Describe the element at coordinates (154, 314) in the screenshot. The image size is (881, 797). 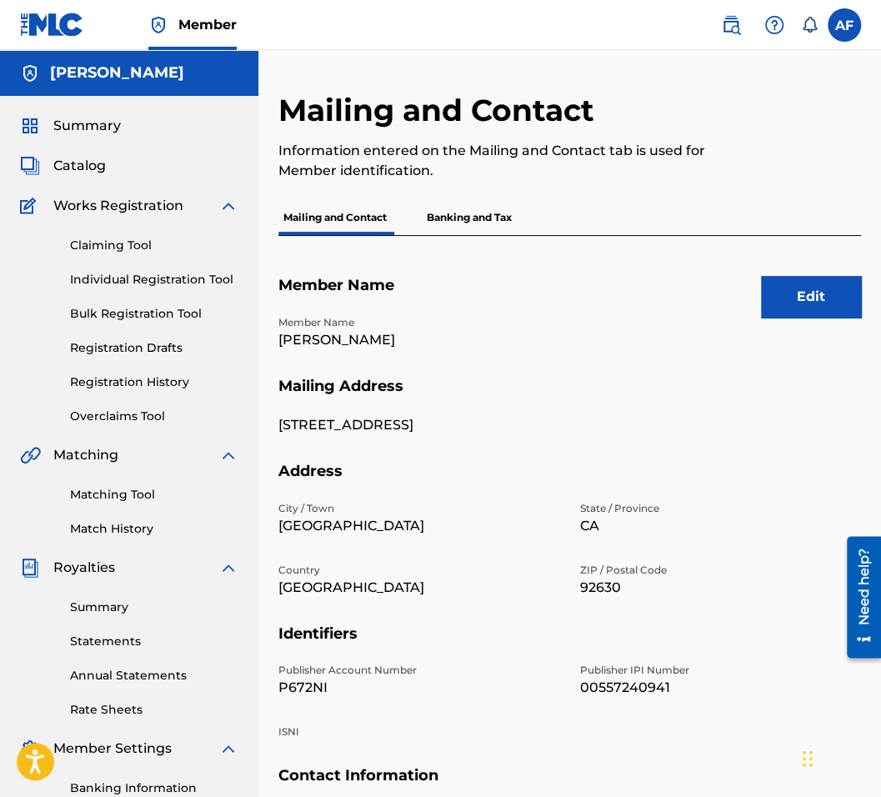
I see `a: Bulk Registration Tool` at that location.